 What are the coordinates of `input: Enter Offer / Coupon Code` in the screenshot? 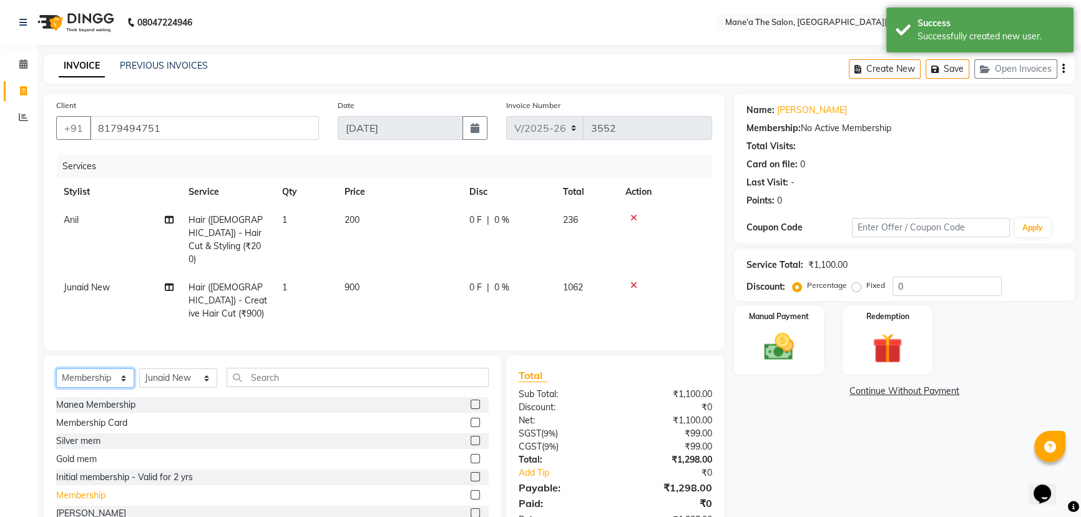 It's located at (931, 227).